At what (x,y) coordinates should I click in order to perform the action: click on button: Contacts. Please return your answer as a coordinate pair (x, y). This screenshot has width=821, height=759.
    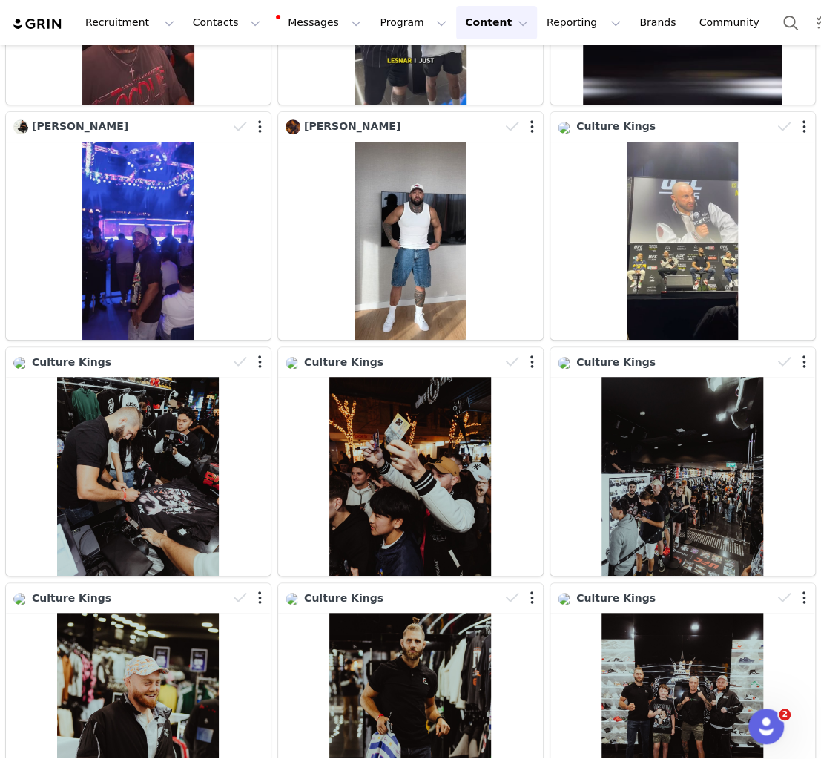
    Looking at the image, I should click on (226, 22).